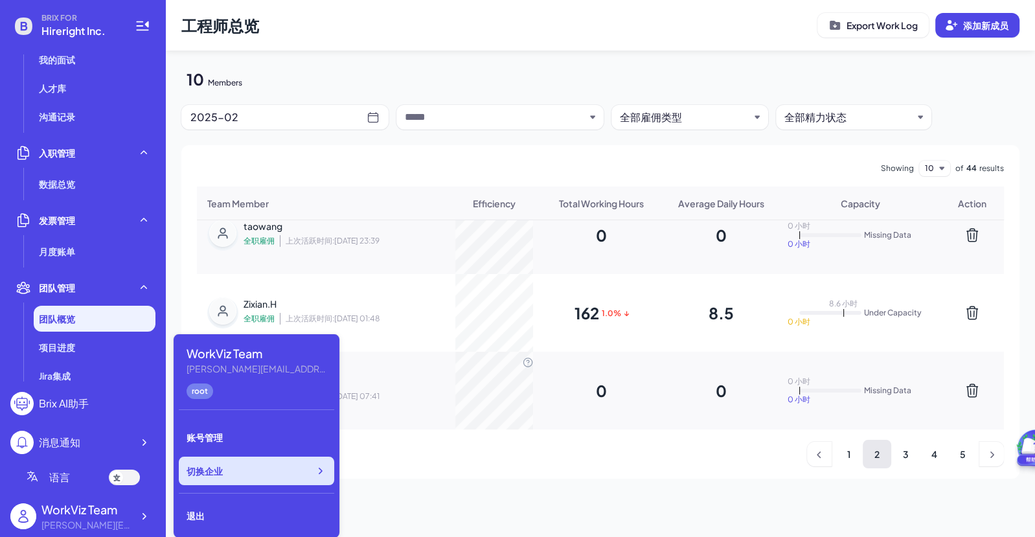 This screenshot has height=537, width=1035. What do you see at coordinates (905, 454) in the screenshot?
I see `li: 第 3 页` at bounding box center [905, 454].